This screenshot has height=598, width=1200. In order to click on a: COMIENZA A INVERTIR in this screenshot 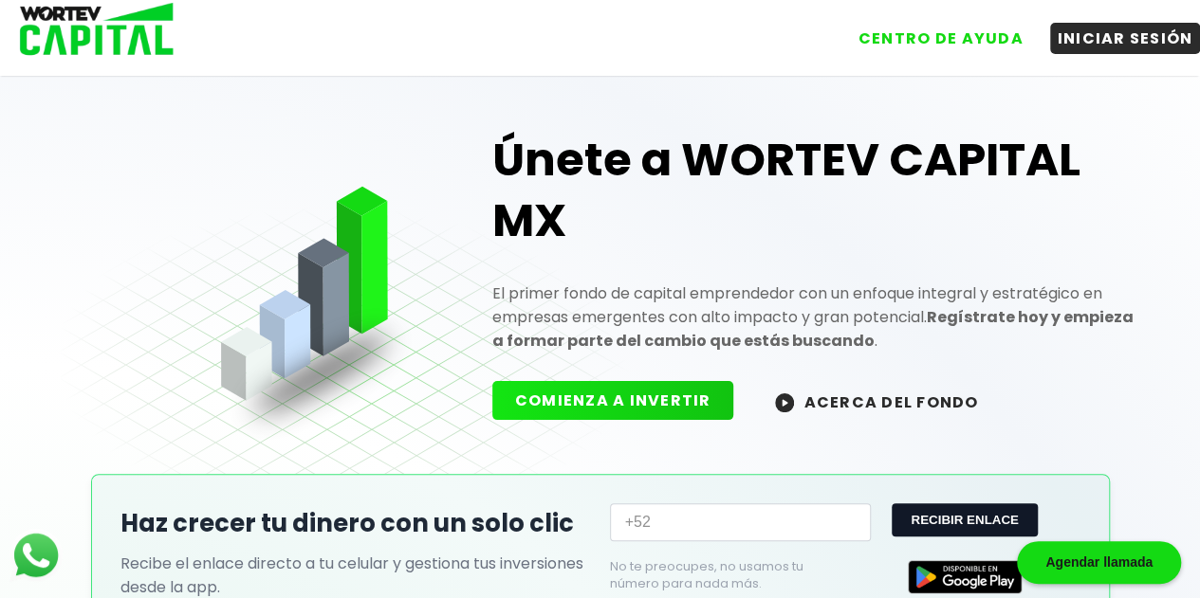, I will do `click(622, 400)`.